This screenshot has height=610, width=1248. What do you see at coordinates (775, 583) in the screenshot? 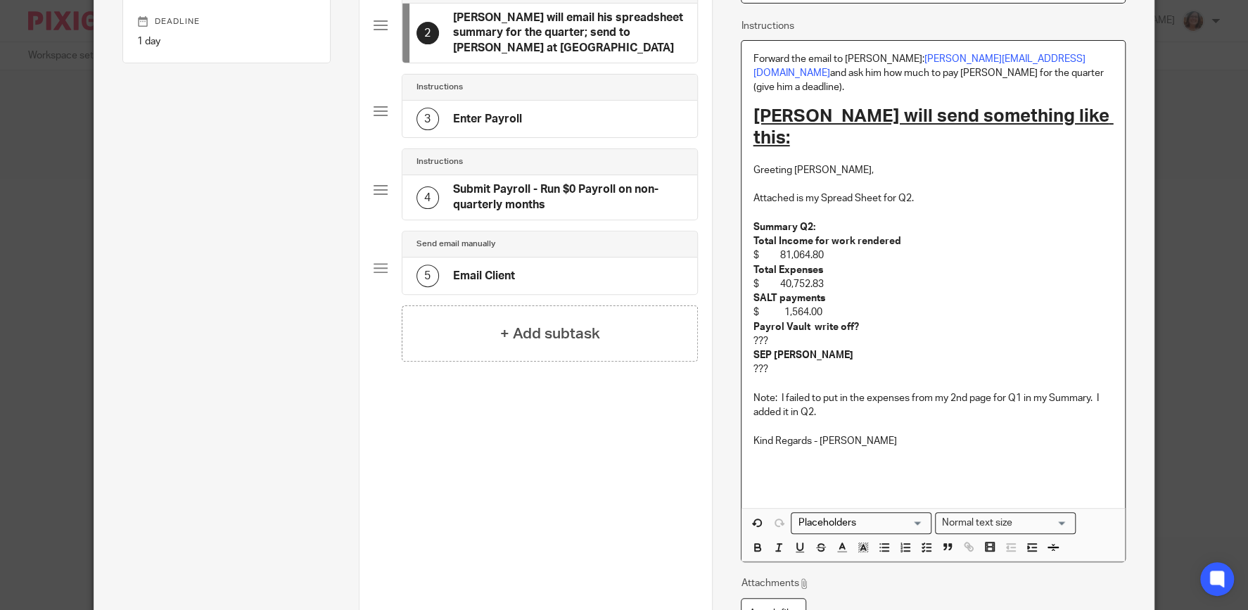
I see `p: Attachments` at bounding box center [775, 583].